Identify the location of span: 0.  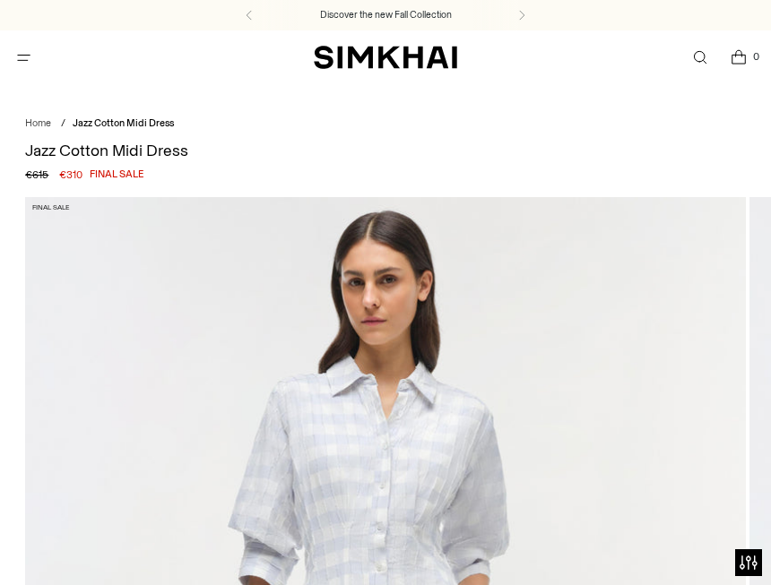
(756, 56).